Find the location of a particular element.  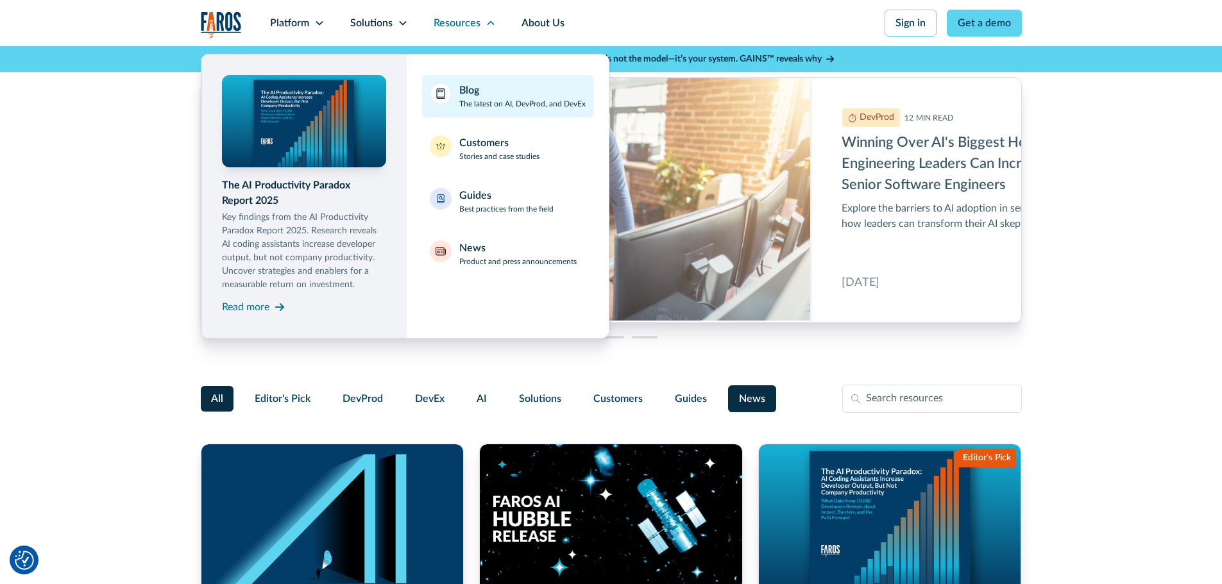

p: The latest on AI, DevProd, and DevEx is located at coordinates (522, 104).